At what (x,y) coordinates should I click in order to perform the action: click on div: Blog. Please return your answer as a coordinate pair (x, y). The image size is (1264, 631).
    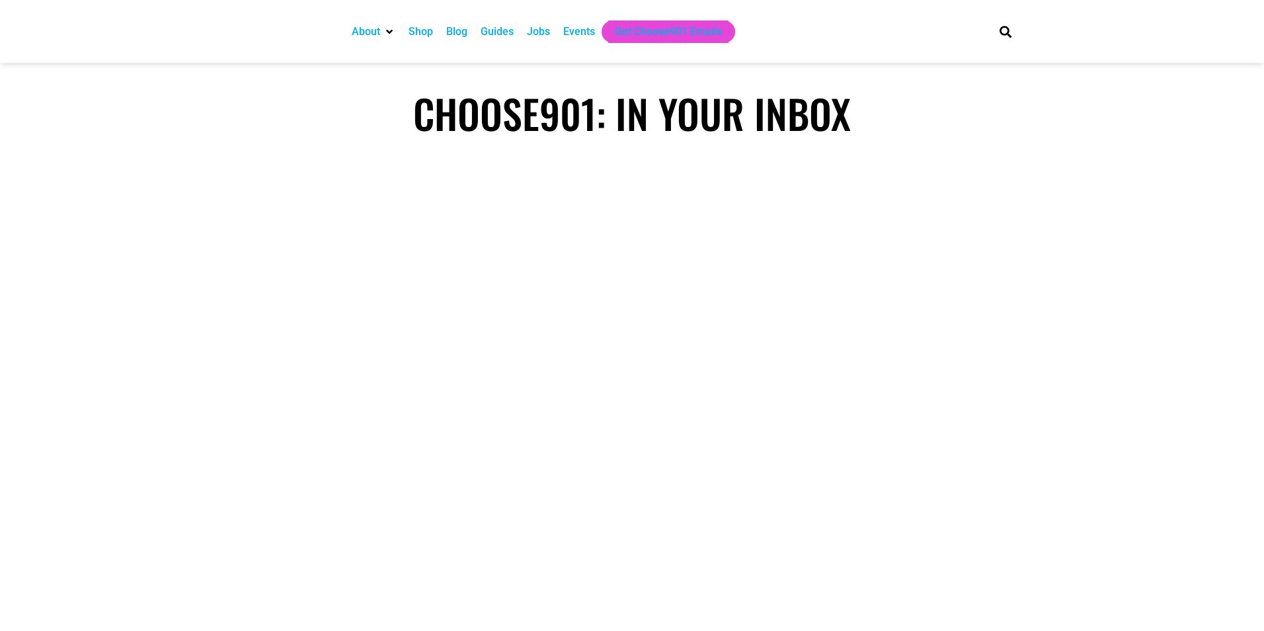
    Looking at the image, I should click on (457, 32).